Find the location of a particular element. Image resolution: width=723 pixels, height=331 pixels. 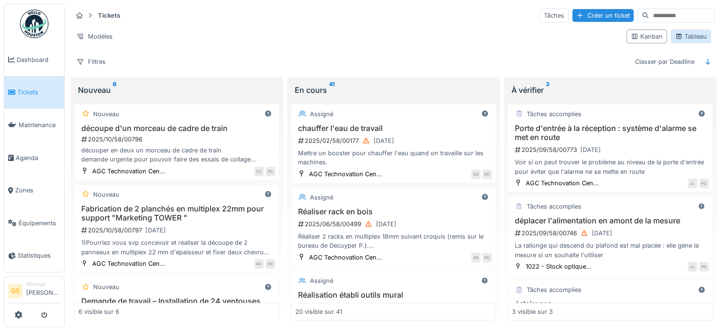

h3: Demande de travail – Installation de 24 ventouses sur 8 gabarits de train ICE 4 is located at coordinates (177, 305).